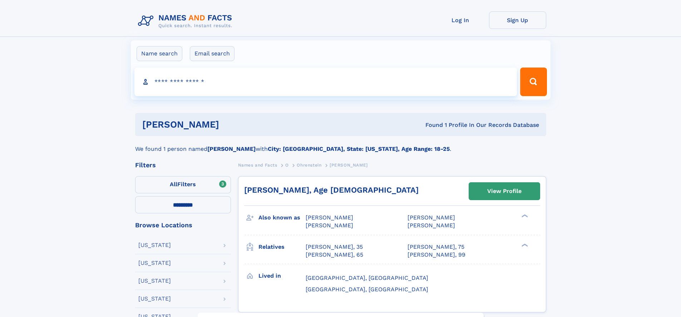  What do you see at coordinates (504, 191) in the screenshot?
I see `div: View Profile` at bounding box center [504, 191].